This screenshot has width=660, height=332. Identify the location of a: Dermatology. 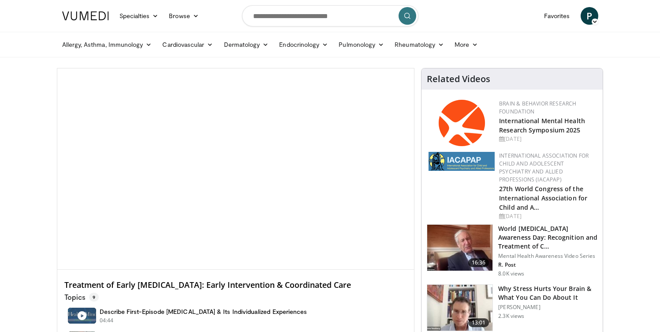
(247, 45).